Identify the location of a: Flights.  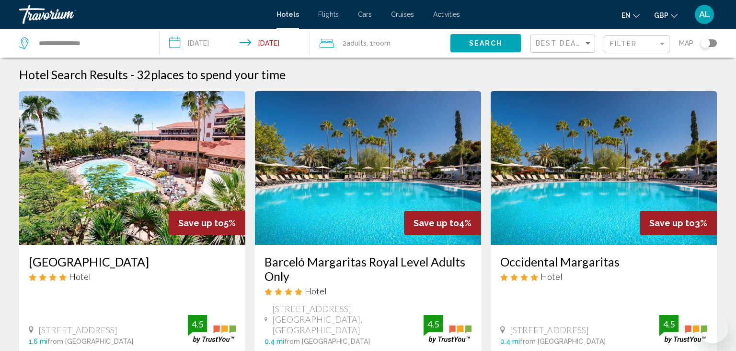
(328, 14).